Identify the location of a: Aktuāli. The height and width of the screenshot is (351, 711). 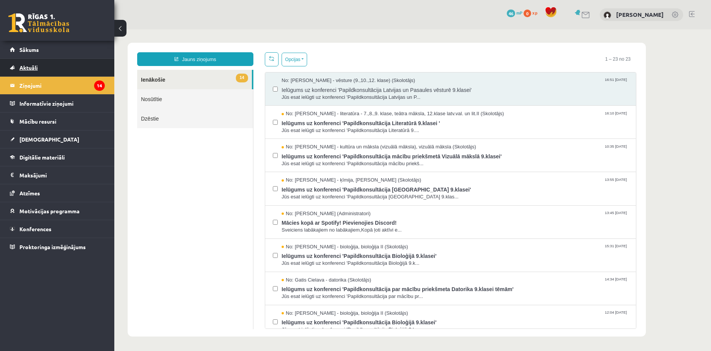
(57, 67).